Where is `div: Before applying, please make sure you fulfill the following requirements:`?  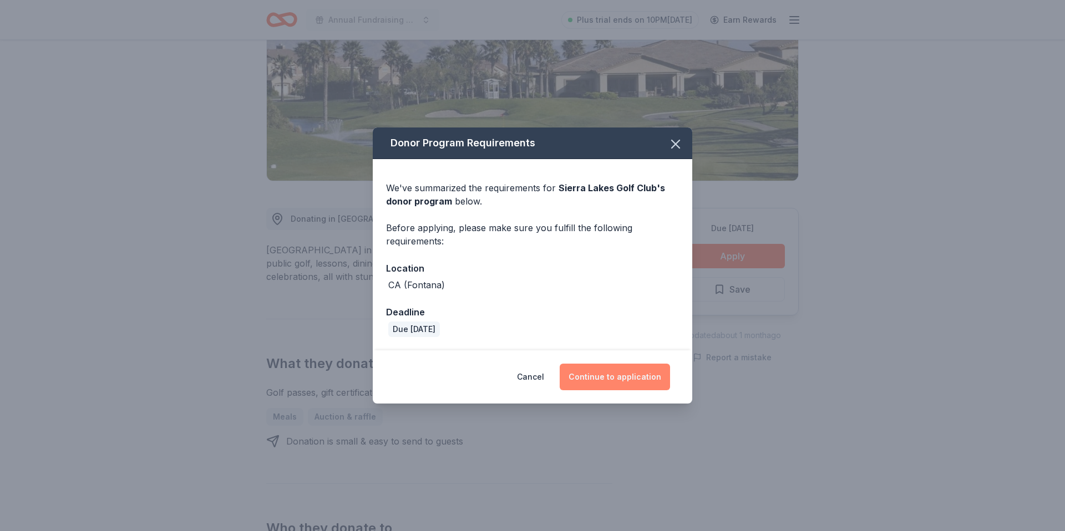 div: Before applying, please make sure you fulfill the following requirements: is located at coordinates (533, 235).